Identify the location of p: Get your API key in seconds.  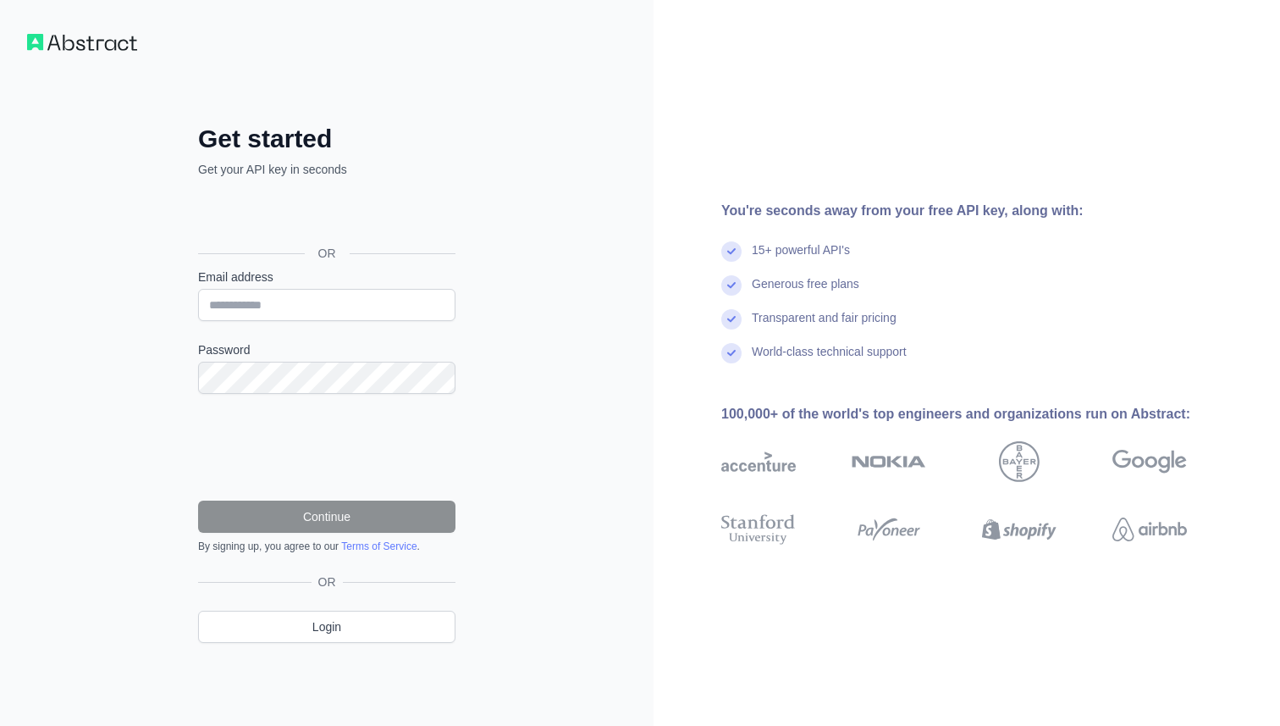
(327, 169).